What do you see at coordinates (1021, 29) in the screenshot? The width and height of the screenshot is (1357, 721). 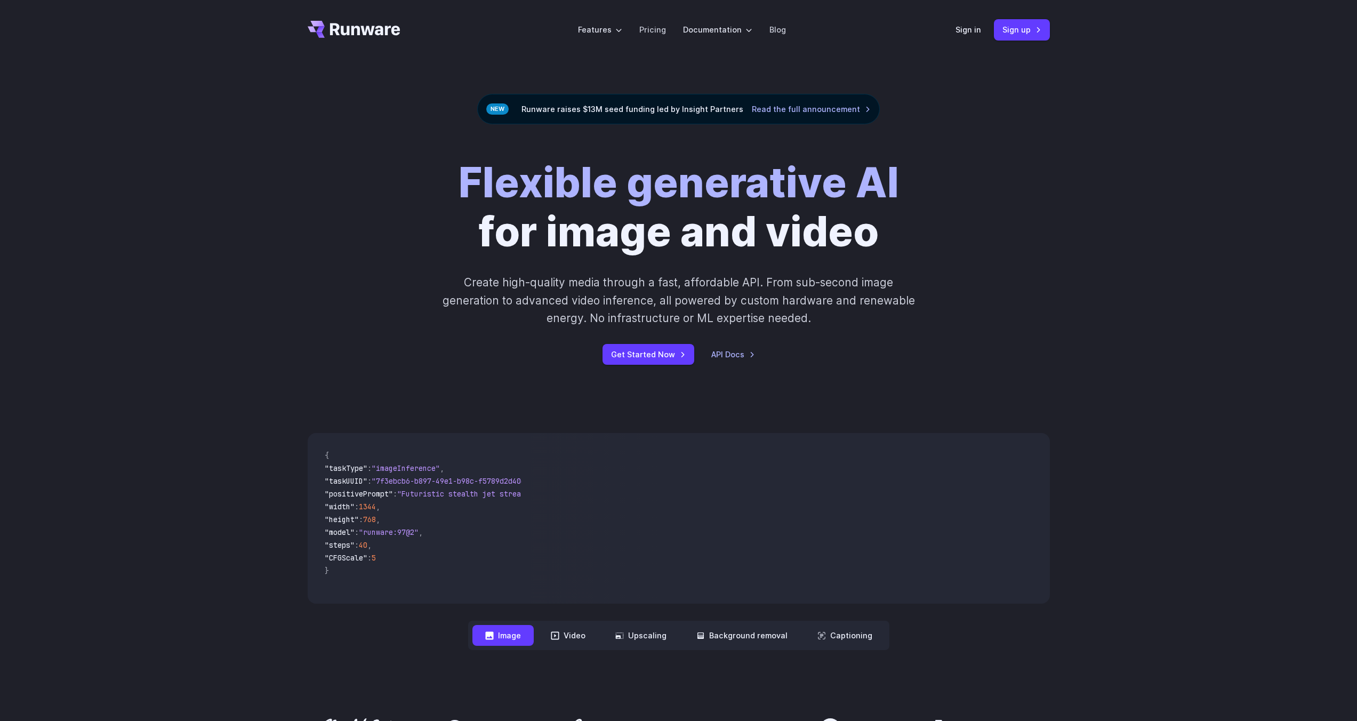 I see `a: Sign up` at bounding box center [1021, 29].